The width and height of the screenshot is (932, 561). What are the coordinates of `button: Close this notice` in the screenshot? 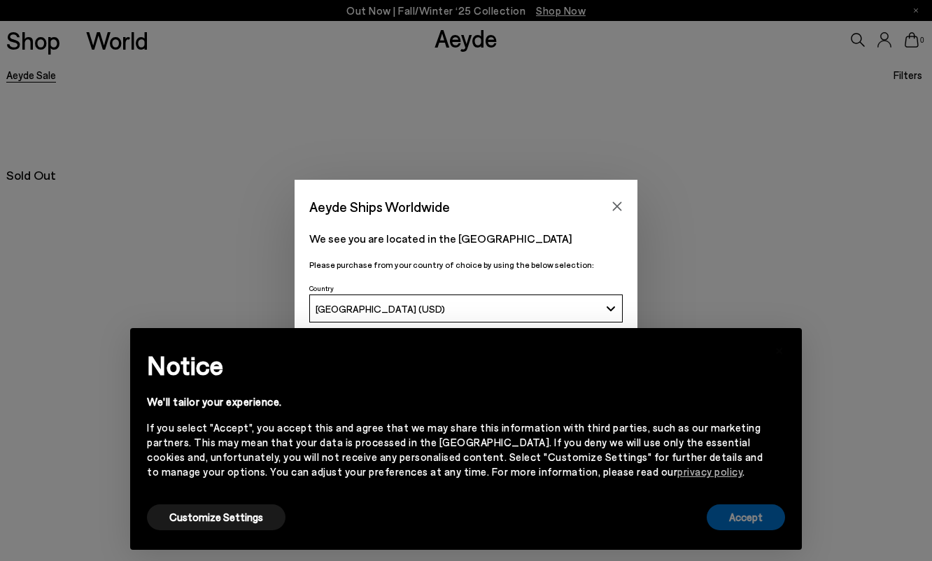 It's located at (779, 349).